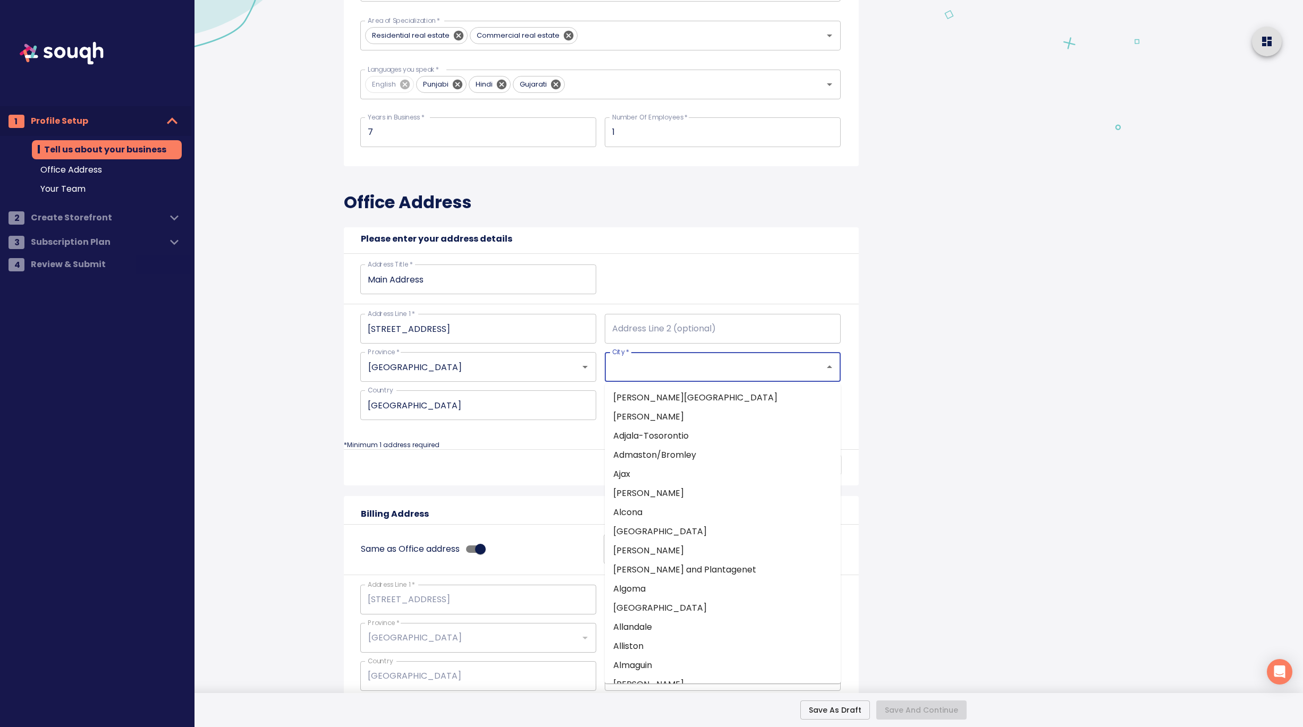  What do you see at coordinates (107, 150) in the screenshot?
I see `span: Tell us about your business` at bounding box center [107, 150].